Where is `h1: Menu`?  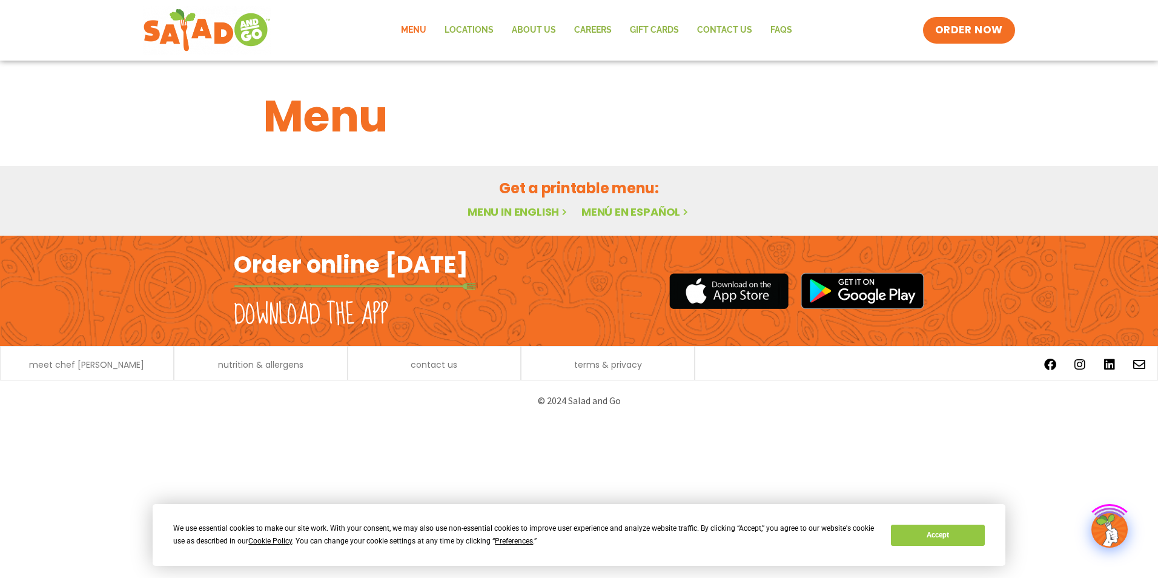 h1: Menu is located at coordinates (579, 116).